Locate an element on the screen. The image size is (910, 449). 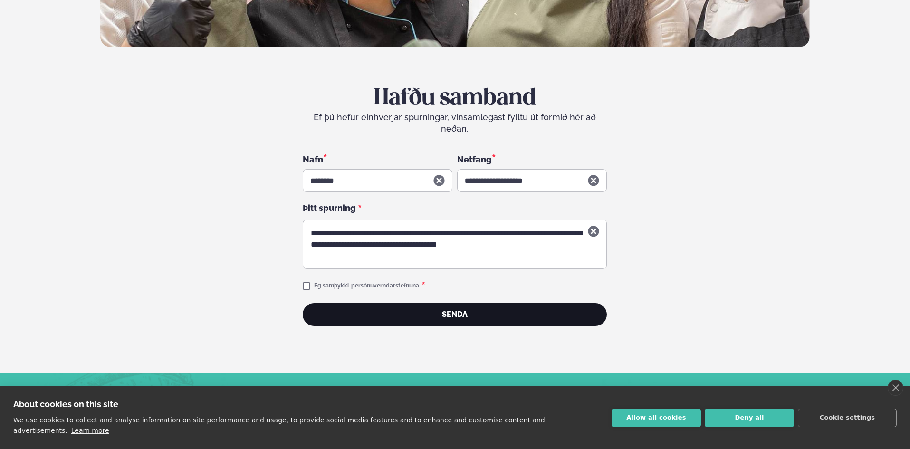
div: Netfang is located at coordinates (532, 159).